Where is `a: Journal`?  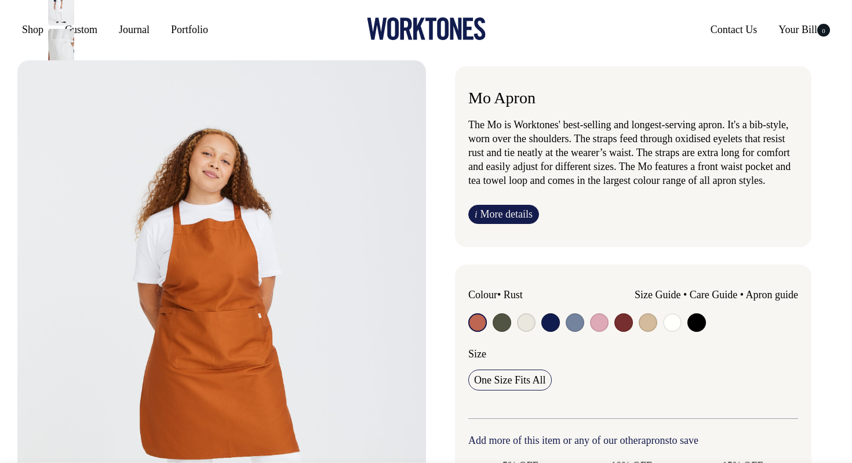 a: Journal is located at coordinates (134, 30).